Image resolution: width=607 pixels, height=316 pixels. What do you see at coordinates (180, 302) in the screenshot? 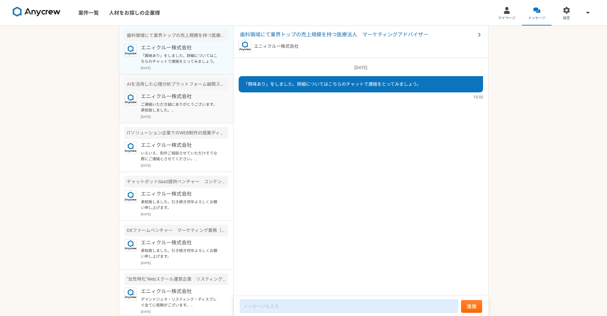
I see `p: デマンドジェネ・リスティング・ディスプレイ全てに経験がございます。 よろしくお願い致します。` at bounding box center [180, 302].